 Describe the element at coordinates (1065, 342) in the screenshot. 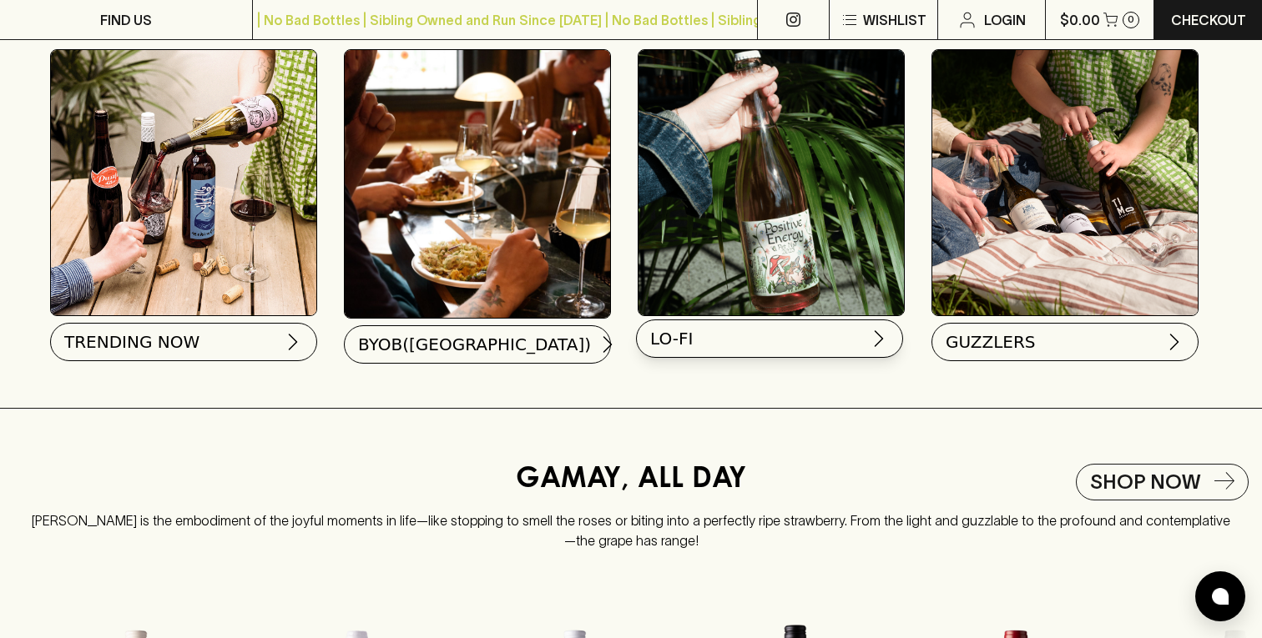

I see `button: GUZZLERS` at that location.